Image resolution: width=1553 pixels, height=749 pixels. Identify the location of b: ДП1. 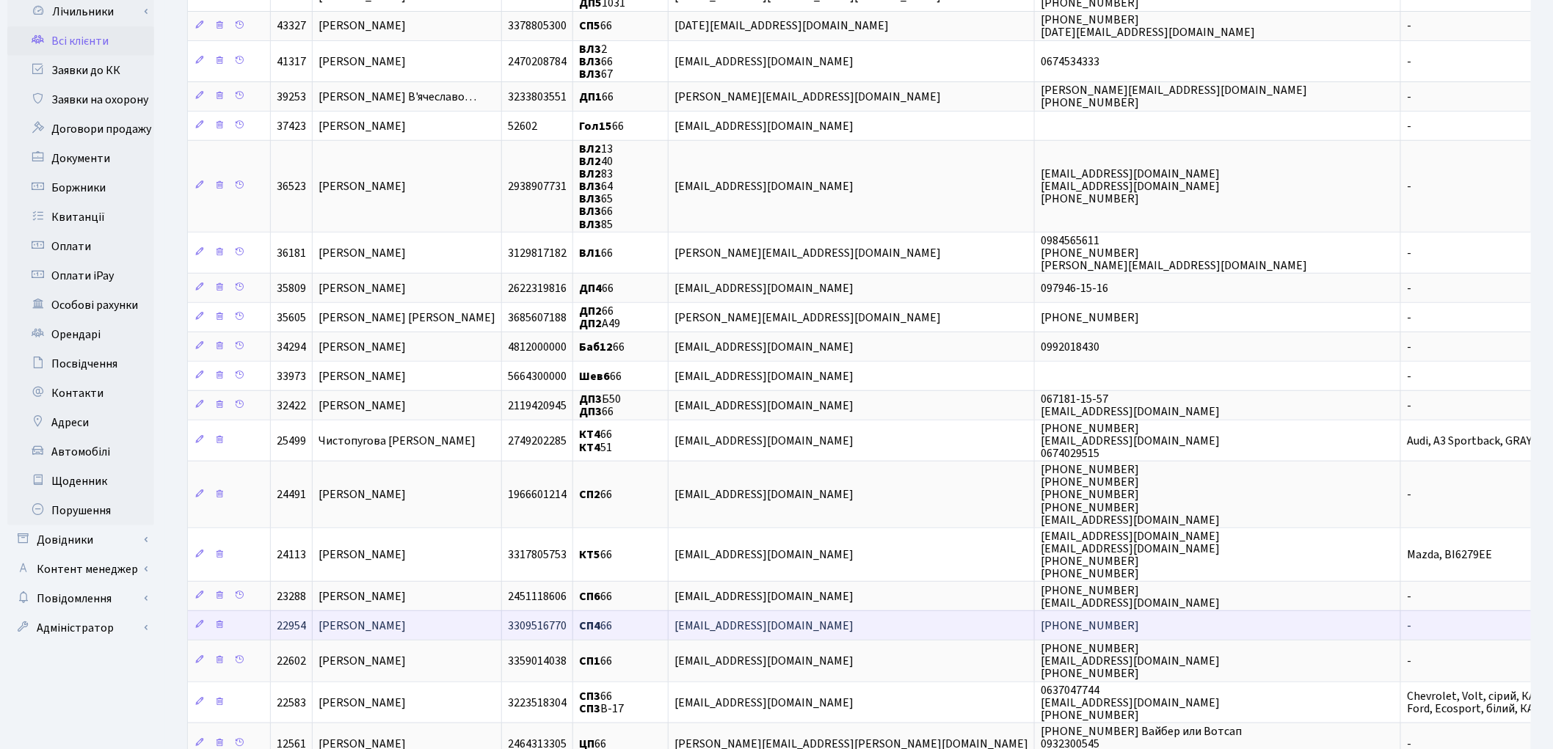
(590, 97).